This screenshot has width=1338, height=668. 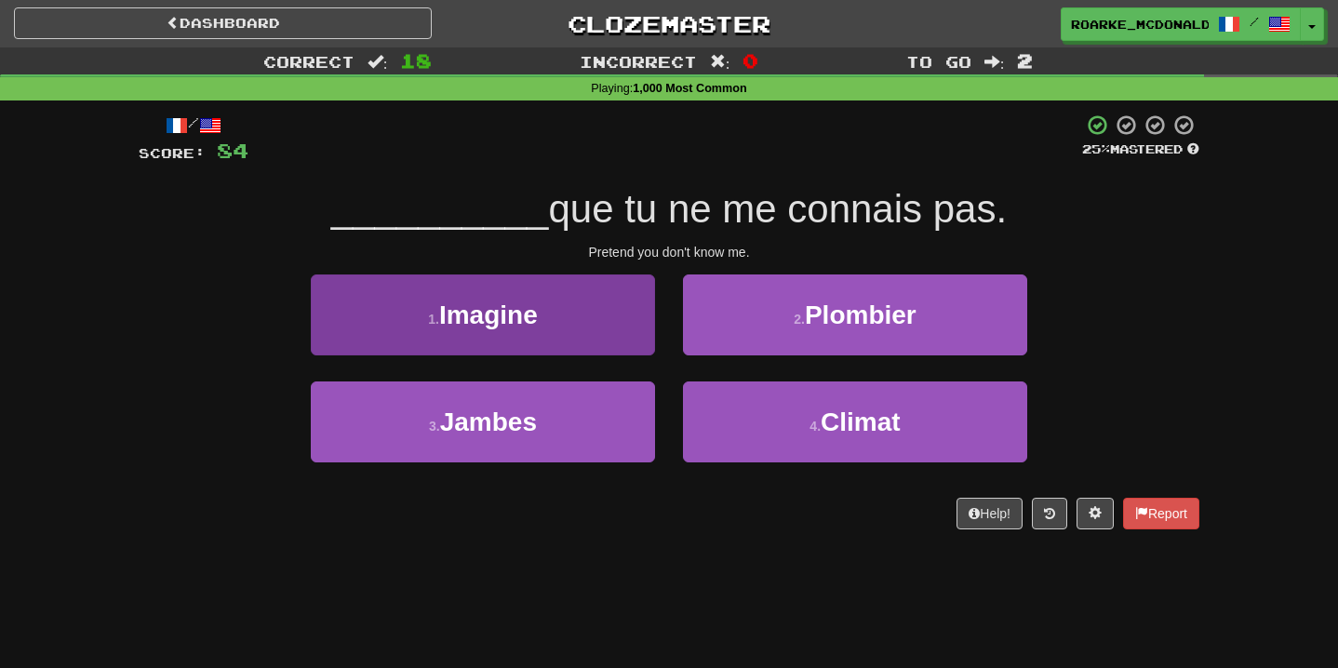 I want to click on button: 1.Imagine, so click(x=483, y=314).